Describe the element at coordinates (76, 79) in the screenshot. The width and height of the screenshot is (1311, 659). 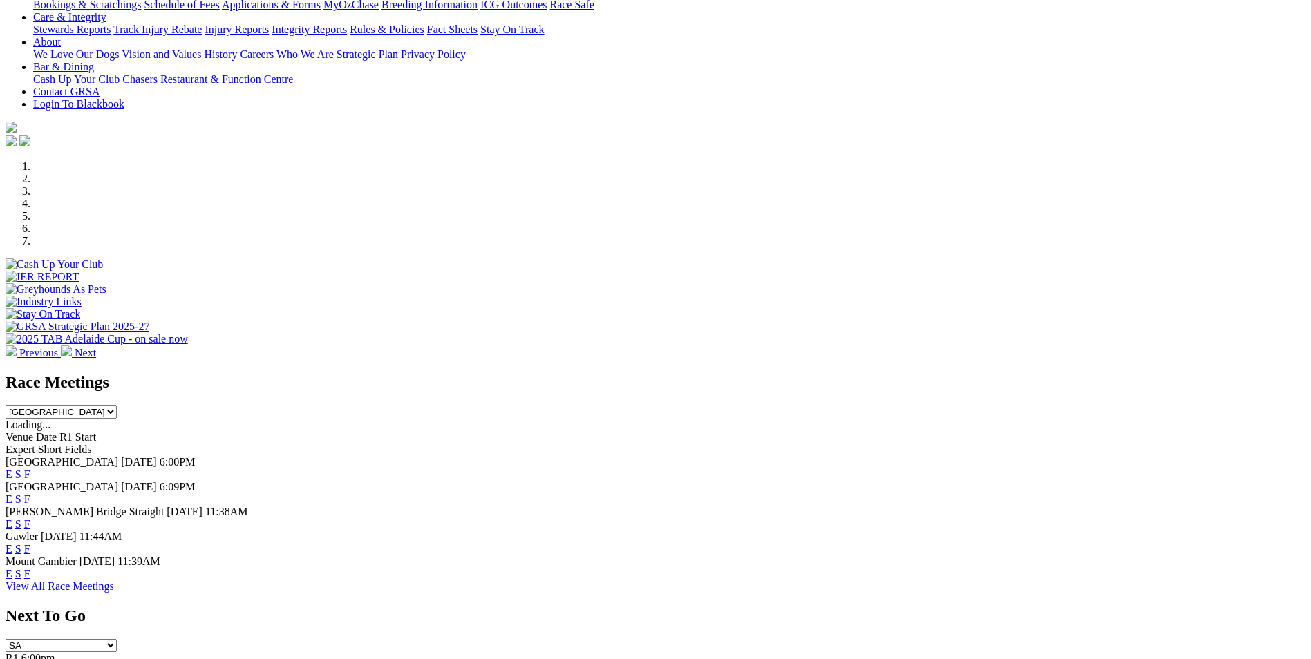
I see `a: Cash Up Your Club` at that location.